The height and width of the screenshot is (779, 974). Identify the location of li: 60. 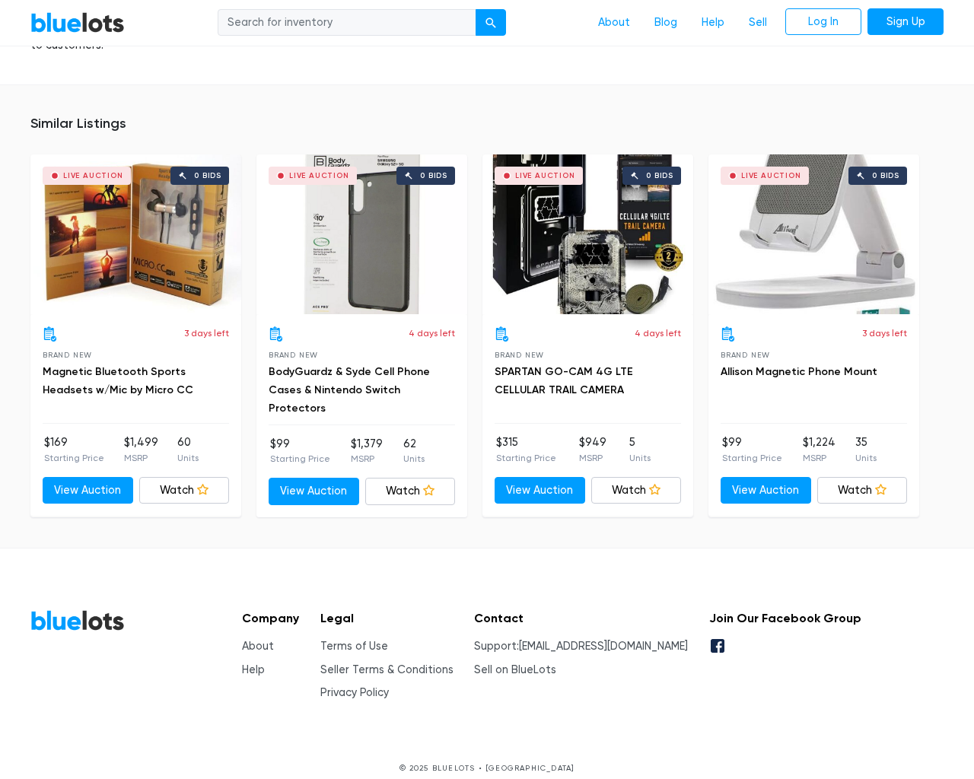
(188, 450).